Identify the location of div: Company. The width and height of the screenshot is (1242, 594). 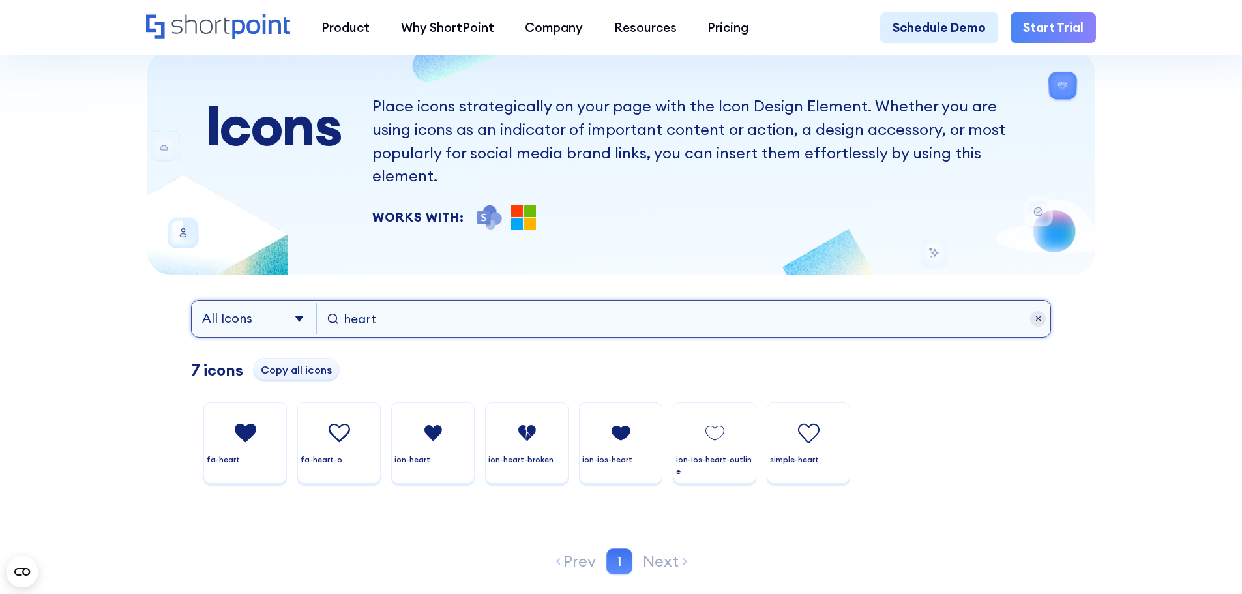
(554, 27).